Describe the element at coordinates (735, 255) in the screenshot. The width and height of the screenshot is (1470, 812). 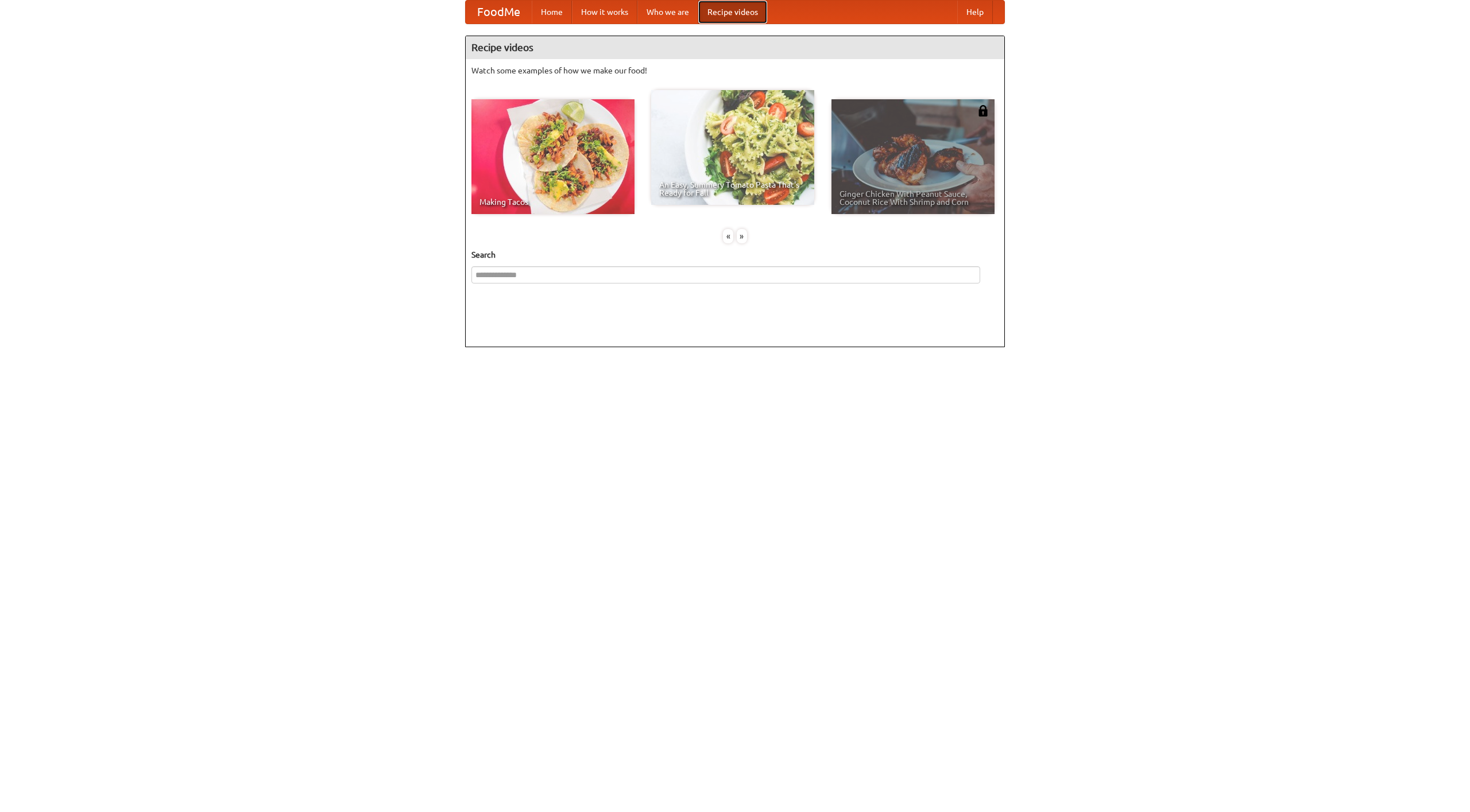
I see `h5: Search` at that location.